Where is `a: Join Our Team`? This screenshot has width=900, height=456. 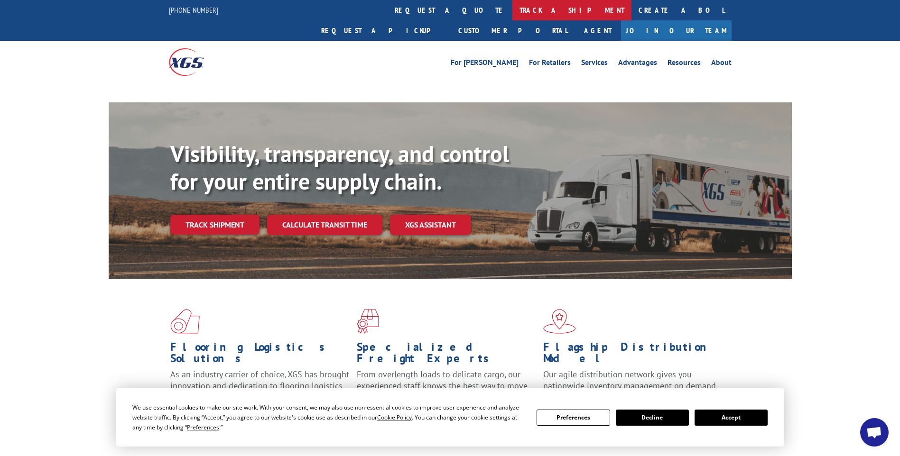 a: Join Our Team is located at coordinates (676, 30).